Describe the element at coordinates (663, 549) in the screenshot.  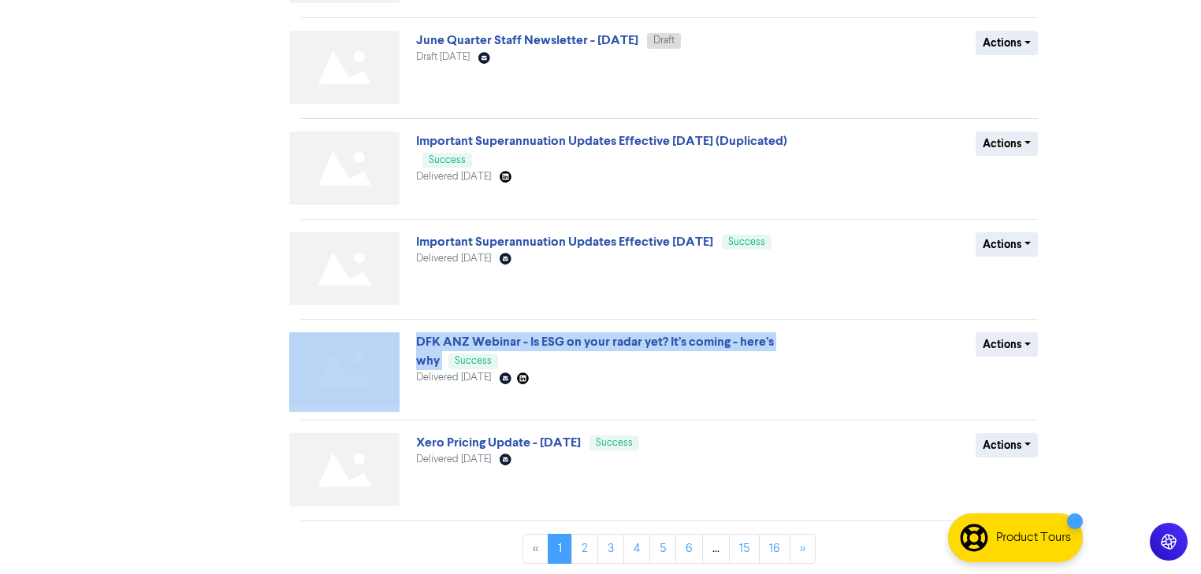
I see `a: Page 5` at that location.